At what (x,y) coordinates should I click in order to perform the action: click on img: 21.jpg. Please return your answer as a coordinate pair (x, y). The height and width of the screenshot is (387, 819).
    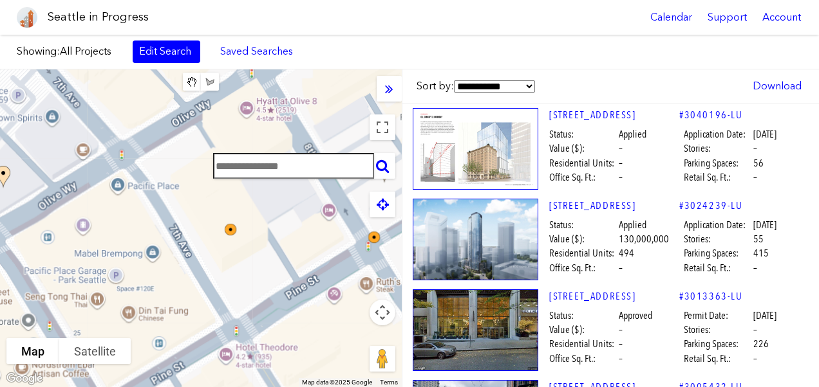
    Looking at the image, I should click on (475, 239).